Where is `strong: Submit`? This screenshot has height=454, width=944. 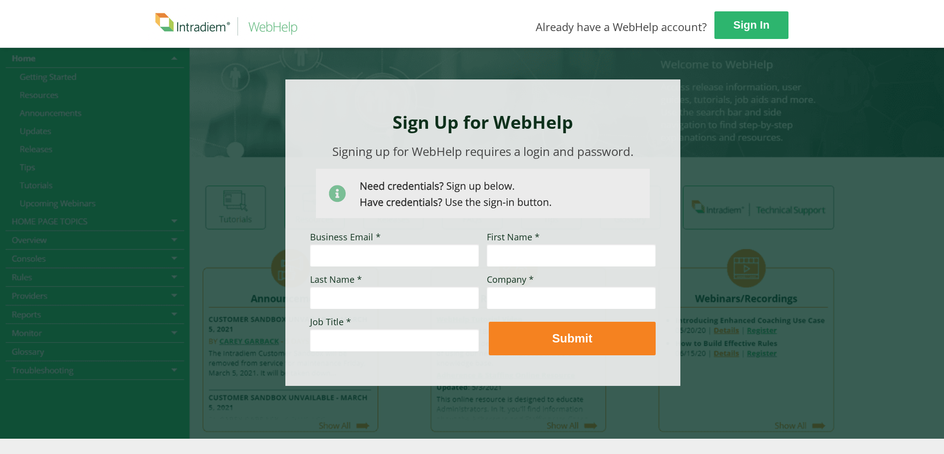 strong: Submit is located at coordinates (572, 338).